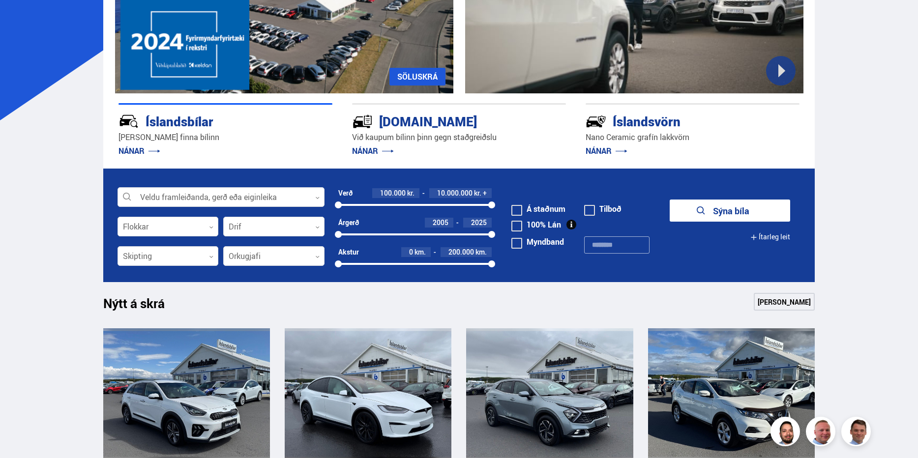  What do you see at coordinates (538, 209) in the screenshot?
I see `label: Á staðnum` at bounding box center [538, 209].